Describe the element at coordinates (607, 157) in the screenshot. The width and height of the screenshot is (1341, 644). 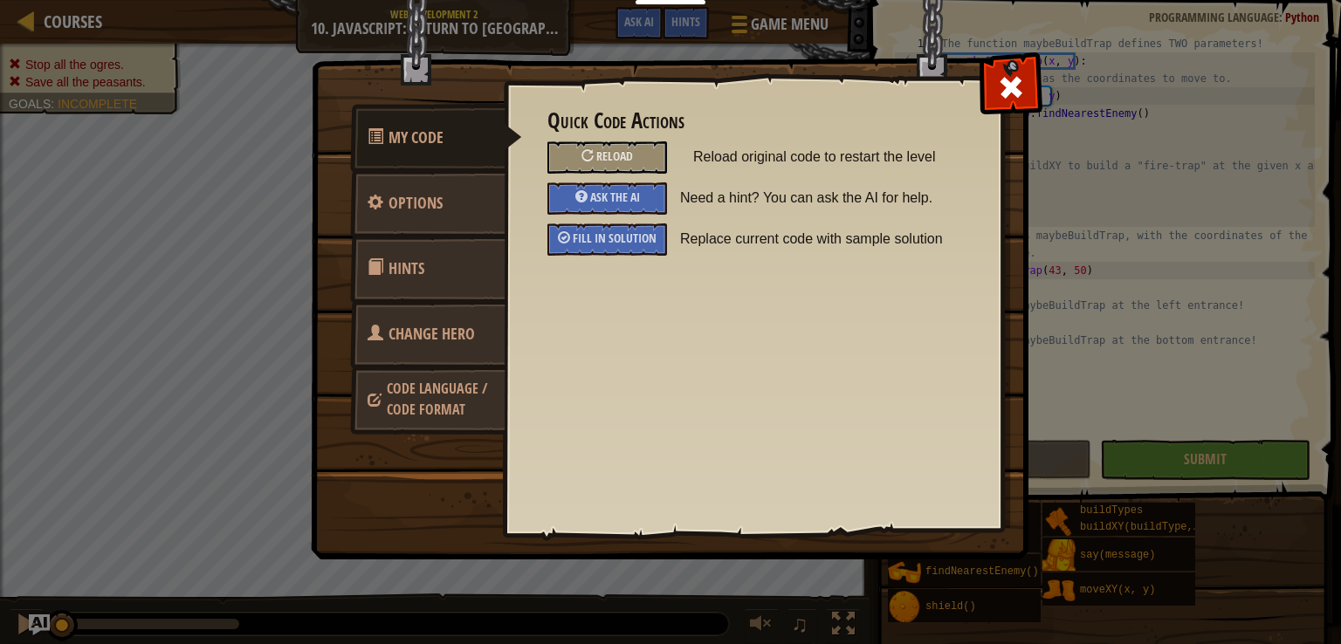
I see `div: Reload original code to restart the level` at that location.